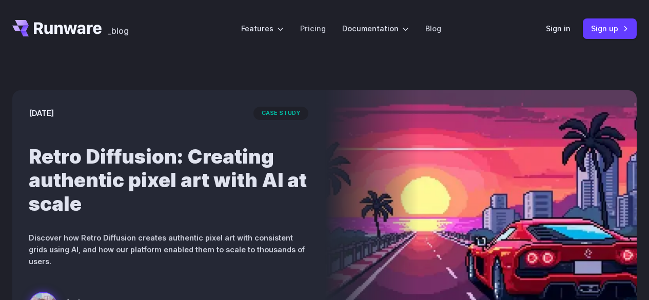 The height and width of the screenshot is (300, 649). What do you see at coordinates (118, 31) in the screenshot?
I see `span: _blog` at bounding box center [118, 31].